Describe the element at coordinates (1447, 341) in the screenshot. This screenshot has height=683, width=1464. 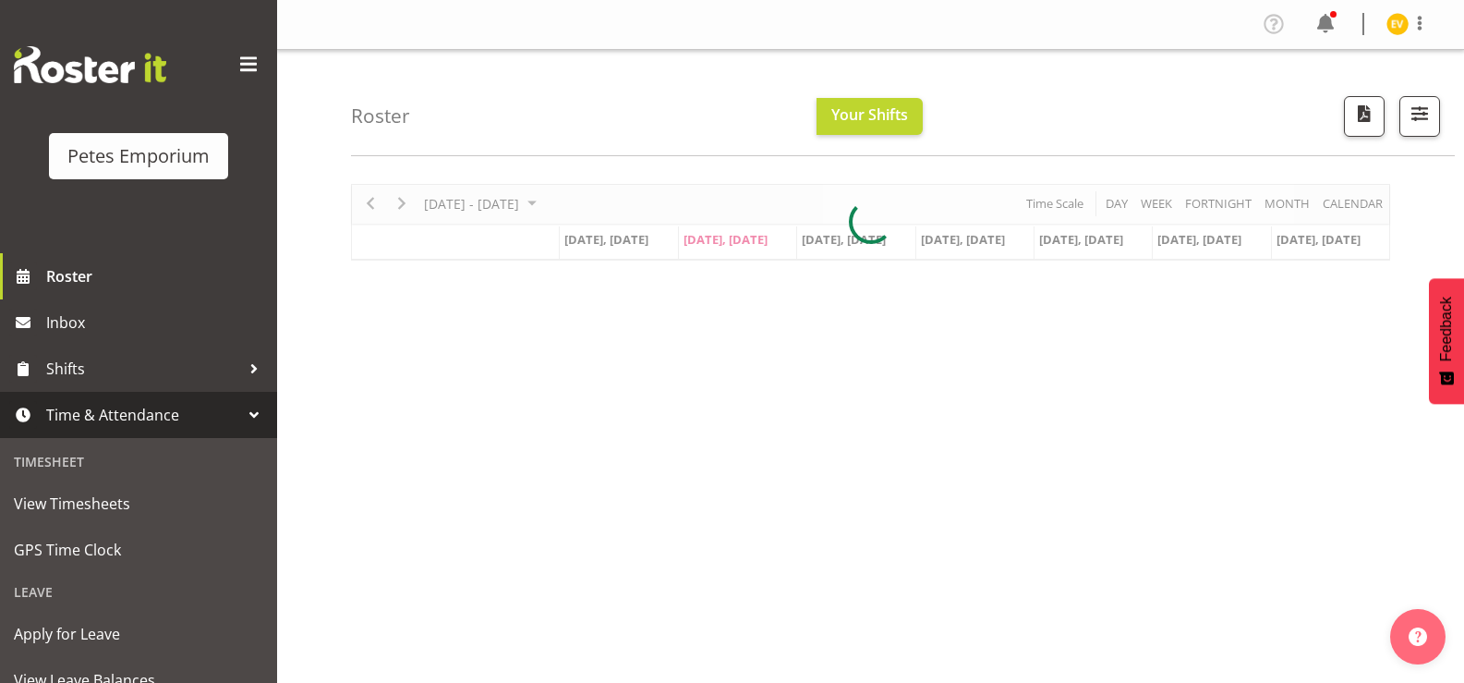
I see `button: Feedback - Show survey` at that location.